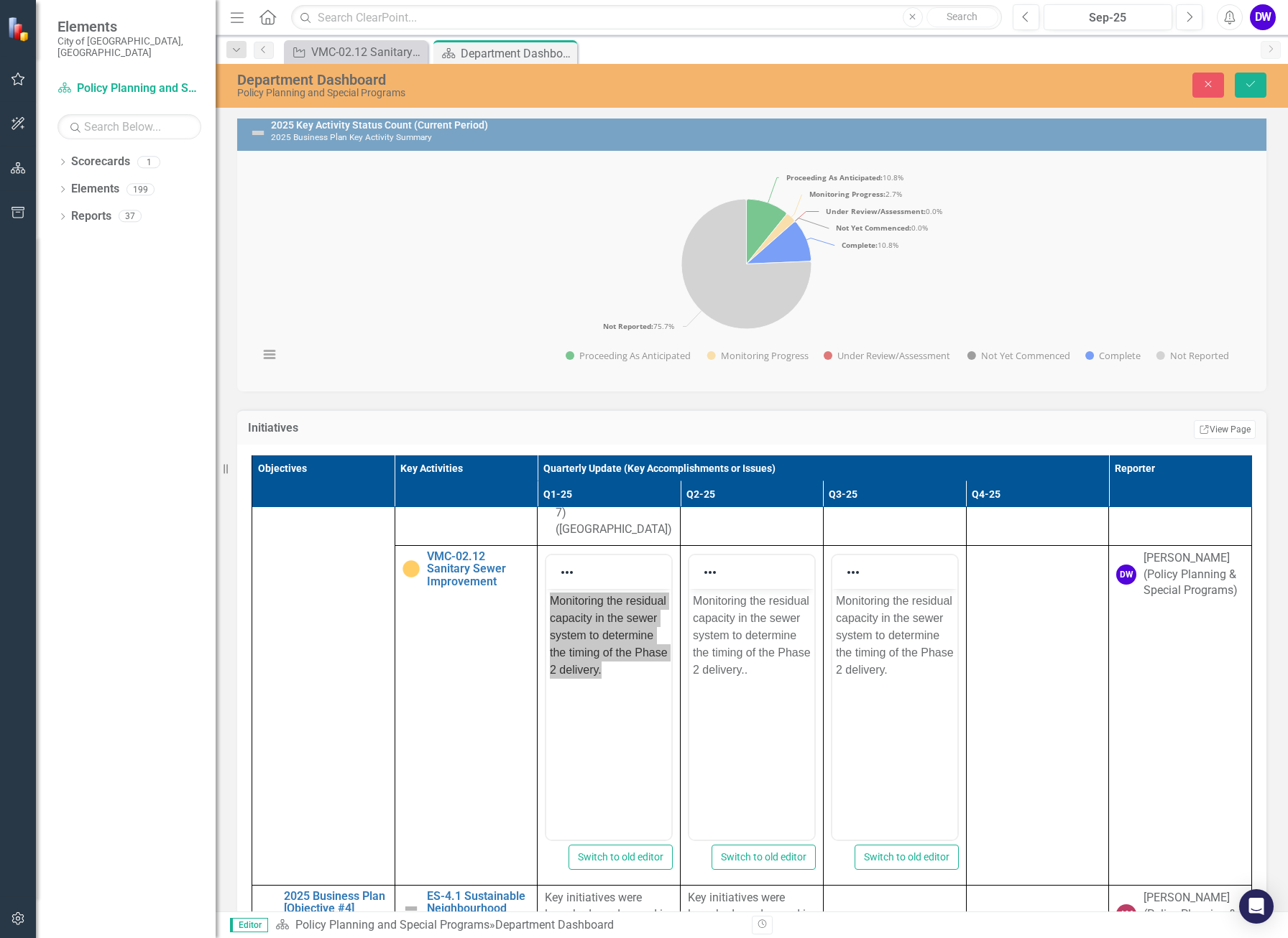 The width and height of the screenshot is (1288, 938). What do you see at coordinates (101, 161) in the screenshot?
I see `a: Scorecards` at bounding box center [101, 161].